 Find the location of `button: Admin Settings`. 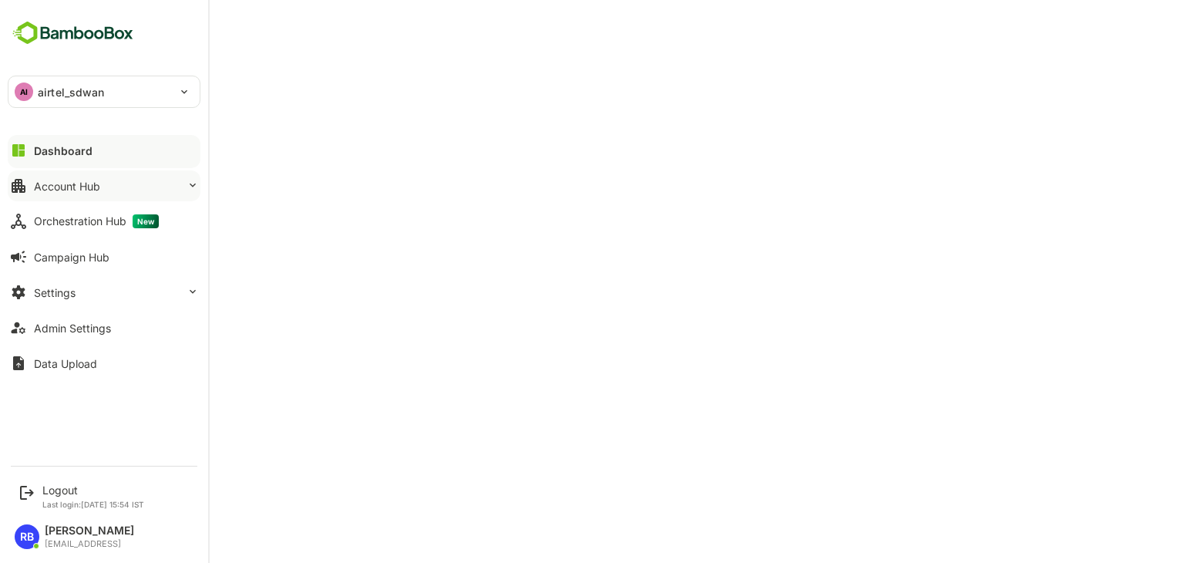

button: Admin Settings is located at coordinates (104, 328).